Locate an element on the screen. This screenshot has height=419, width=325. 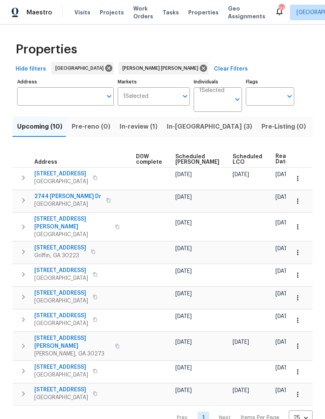
span: Pre-reno (0) is located at coordinates (91, 127).